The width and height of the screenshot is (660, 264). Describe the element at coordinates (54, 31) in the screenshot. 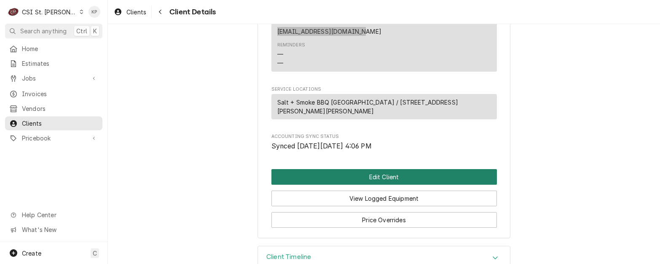

I see `button: Search anythingCtrlK` at that location.